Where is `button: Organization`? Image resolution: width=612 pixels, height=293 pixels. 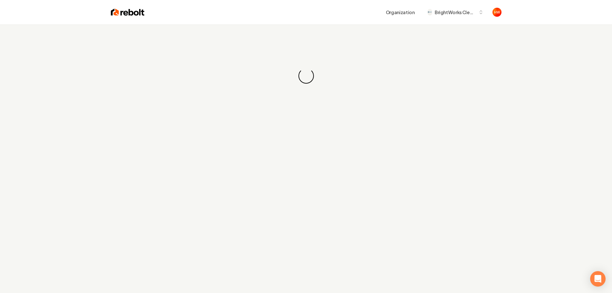
button: Organization is located at coordinates (400, 12).